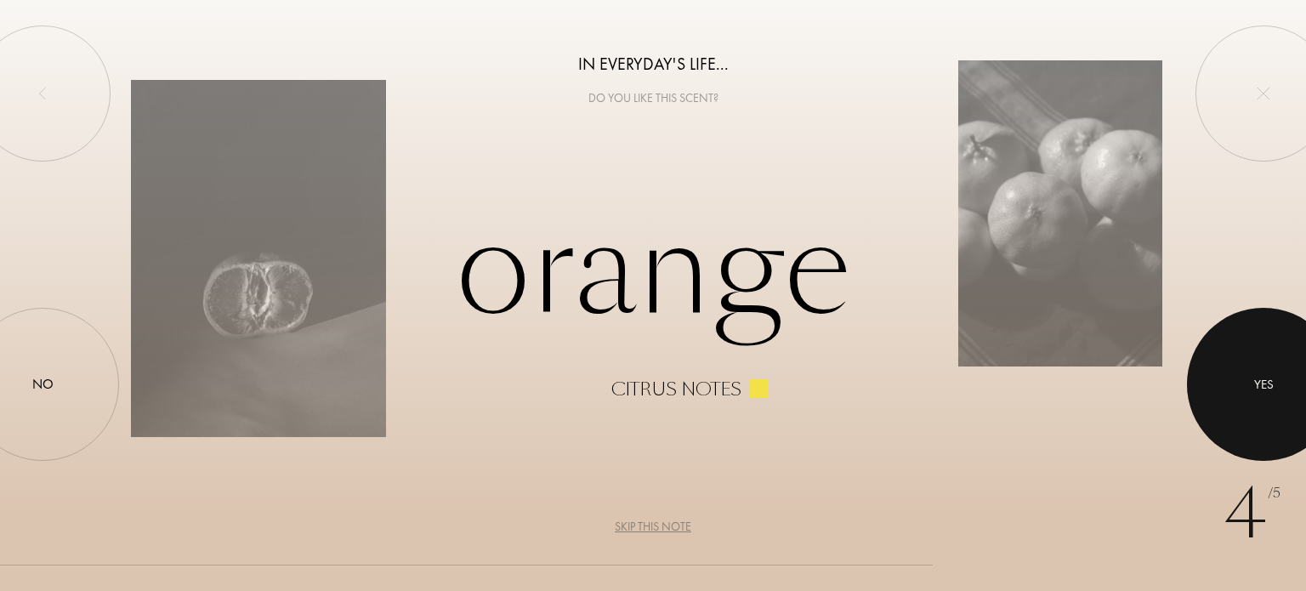  What do you see at coordinates (1251, 514) in the screenshot?
I see `div: 4` at bounding box center [1251, 514].